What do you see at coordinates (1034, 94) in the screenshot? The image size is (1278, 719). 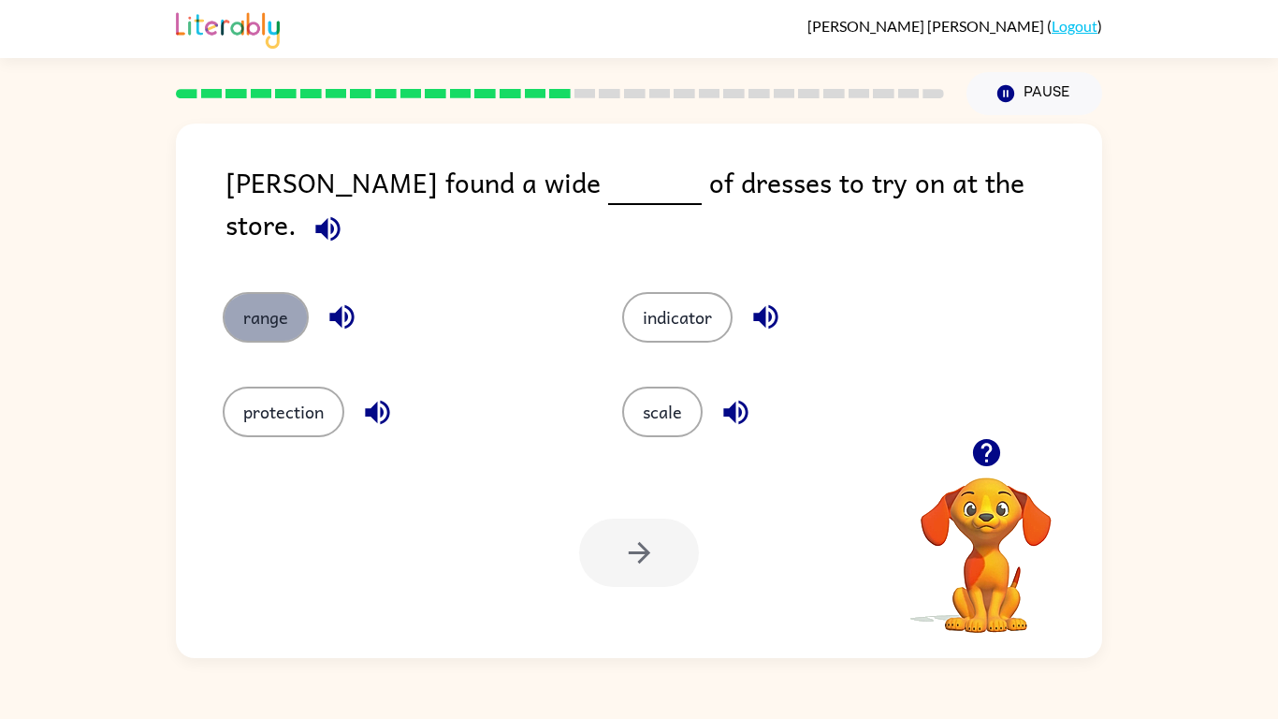 I see `button: Pause` at bounding box center [1034, 94].